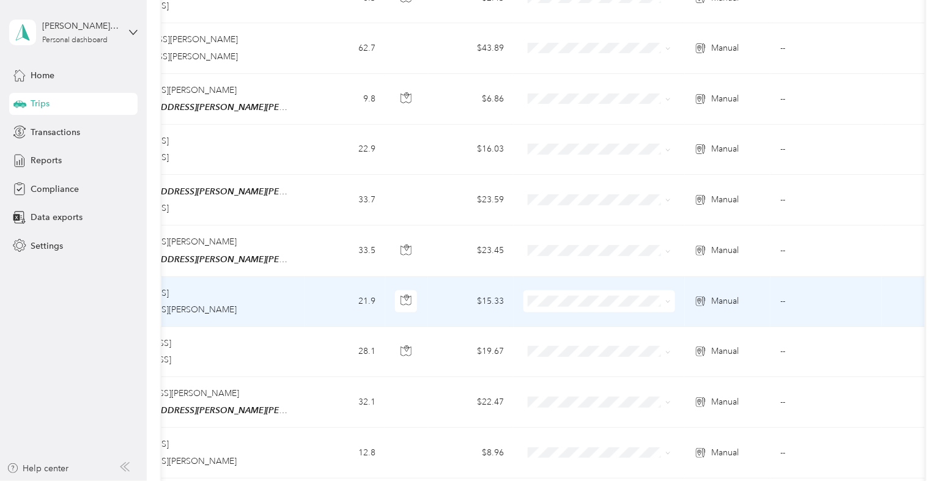 The image size is (946, 481). I want to click on td: 33.7, so click(345, 200).